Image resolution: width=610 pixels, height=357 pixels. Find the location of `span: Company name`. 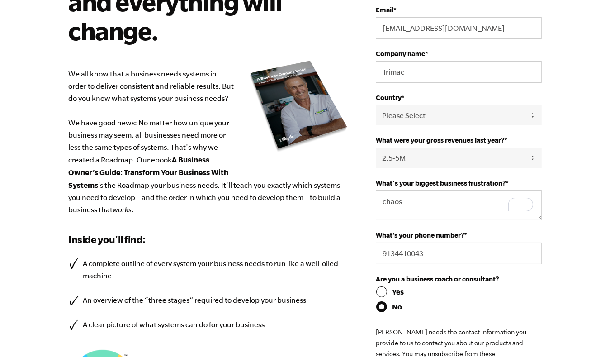

span: Company name is located at coordinates (400, 53).